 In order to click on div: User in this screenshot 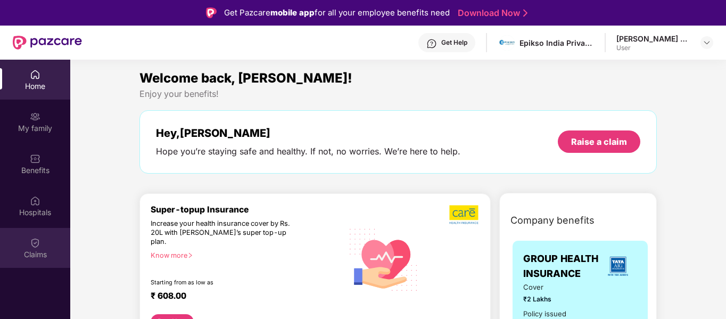, I will do `click(654, 48)`.